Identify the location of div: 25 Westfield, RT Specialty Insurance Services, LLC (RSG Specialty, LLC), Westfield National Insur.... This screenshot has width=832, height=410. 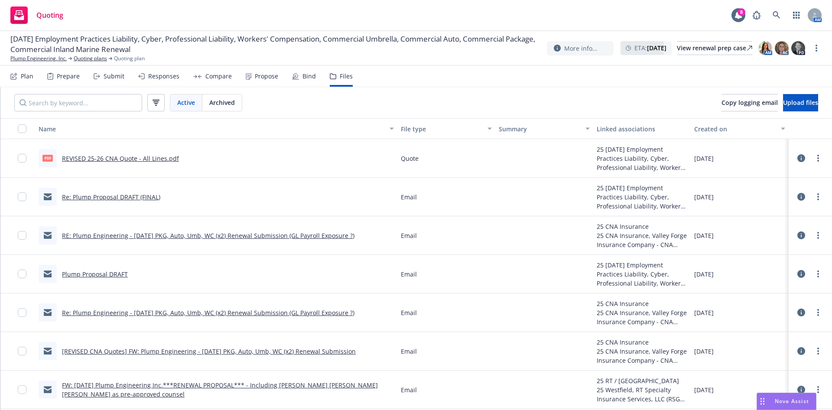
(643, 395).